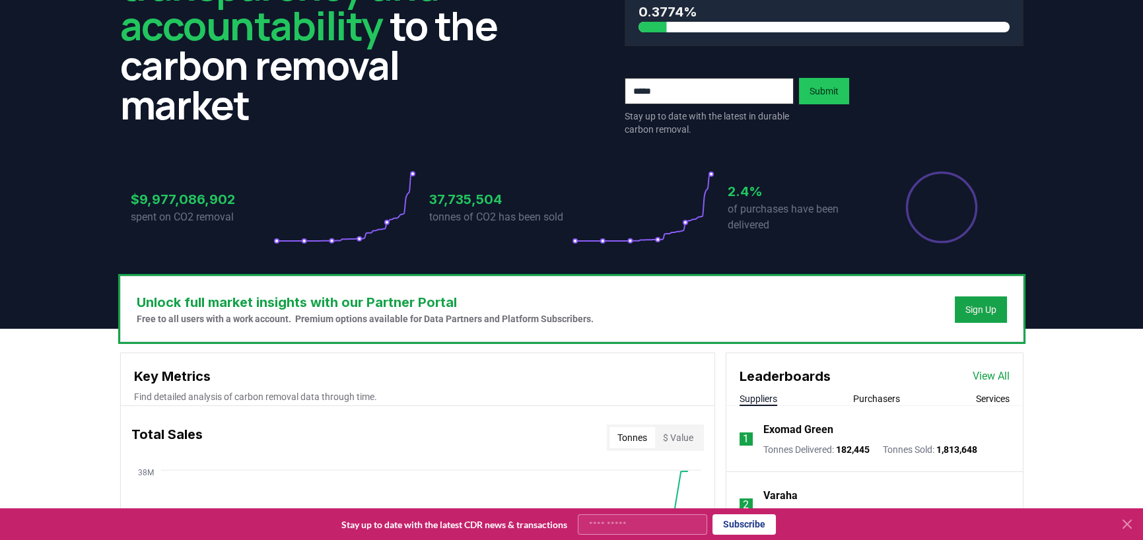  Describe the element at coordinates (876, 399) in the screenshot. I see `button: Purchasers` at that location.